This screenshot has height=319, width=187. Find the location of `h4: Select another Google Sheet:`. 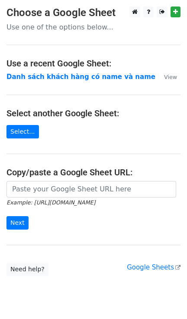

h4: Select another Google Sheet: is located at coordinates (94, 113).